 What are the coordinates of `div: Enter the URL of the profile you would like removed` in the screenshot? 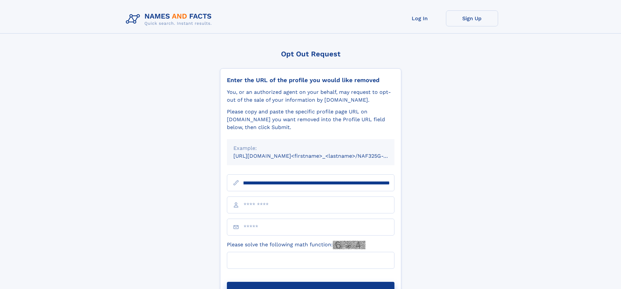 It's located at (311, 80).